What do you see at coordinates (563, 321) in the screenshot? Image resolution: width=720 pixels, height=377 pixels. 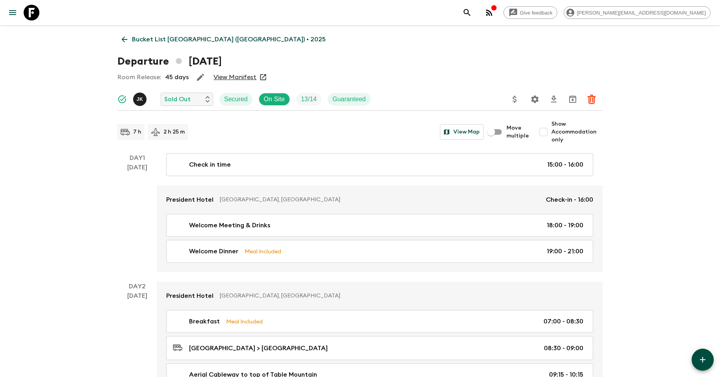 I see `p: 07:00 - 08:30` at bounding box center [563, 321].